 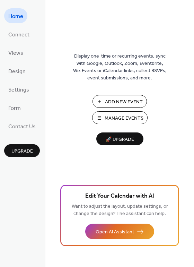 I want to click on span: Manage Events, so click(x=124, y=118).